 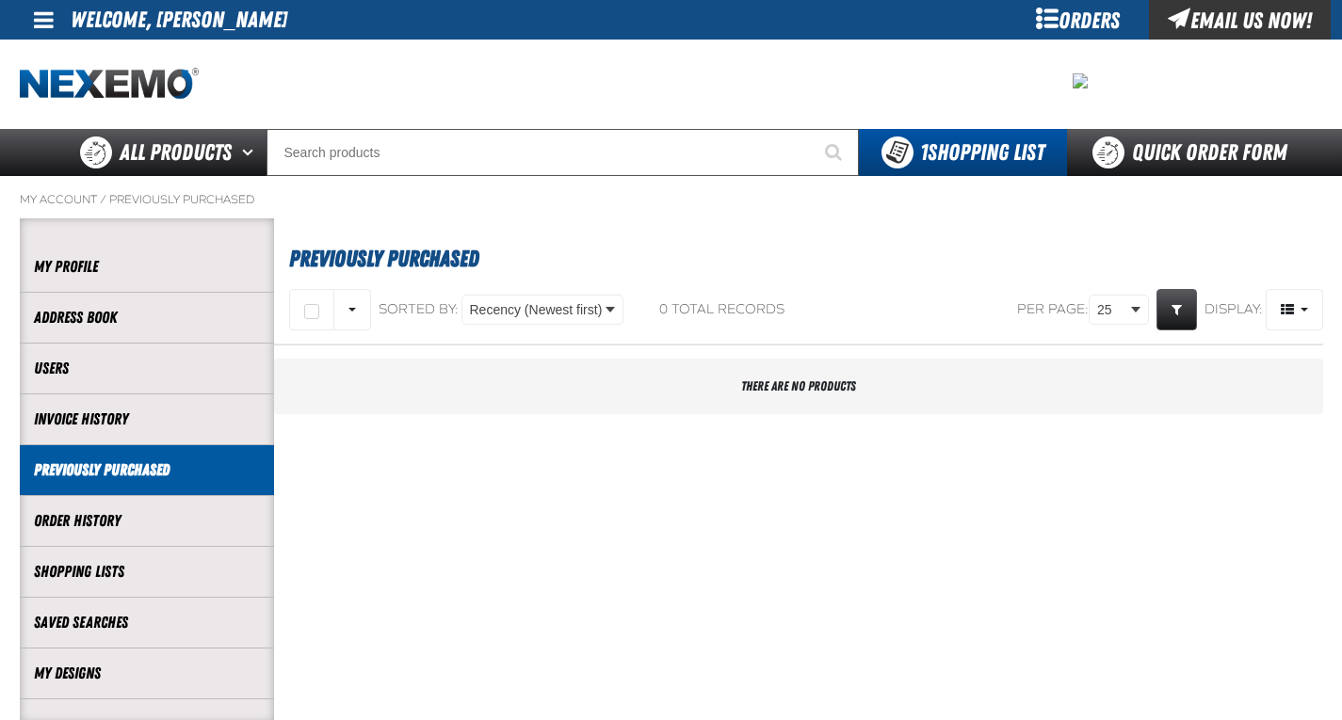 I want to click on span: Per page:, so click(x=1053, y=310).